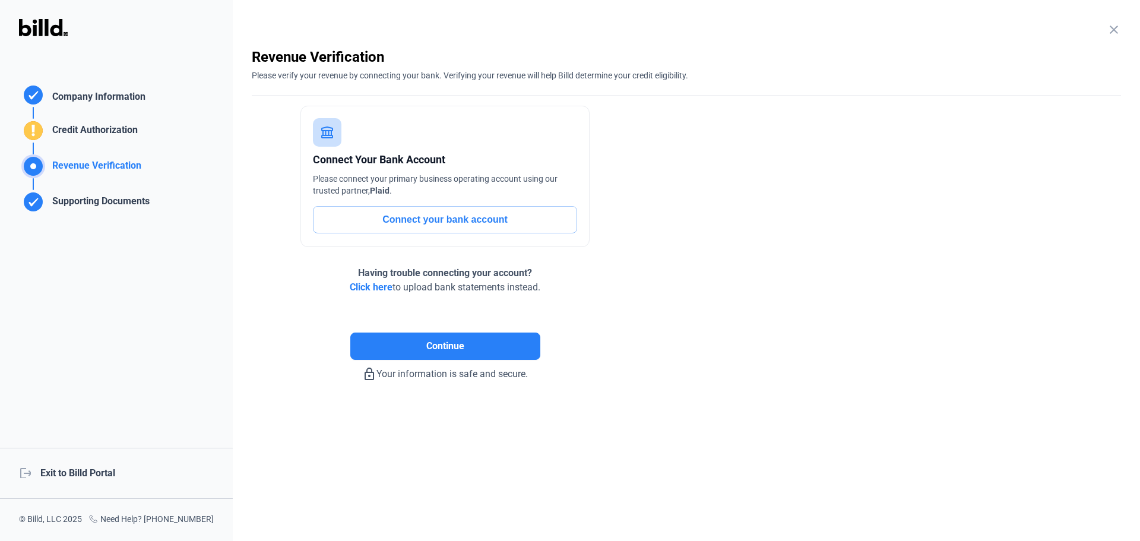  What do you see at coordinates (25, 472) in the screenshot?
I see `mat-icon: logout` at bounding box center [25, 472].